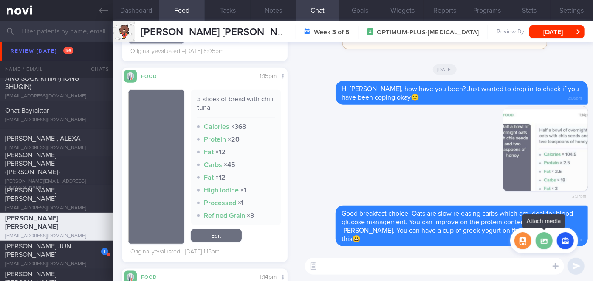 The height and width of the screenshot is (281, 593). I want to click on span: 5 weeks left, so click(385, 39).